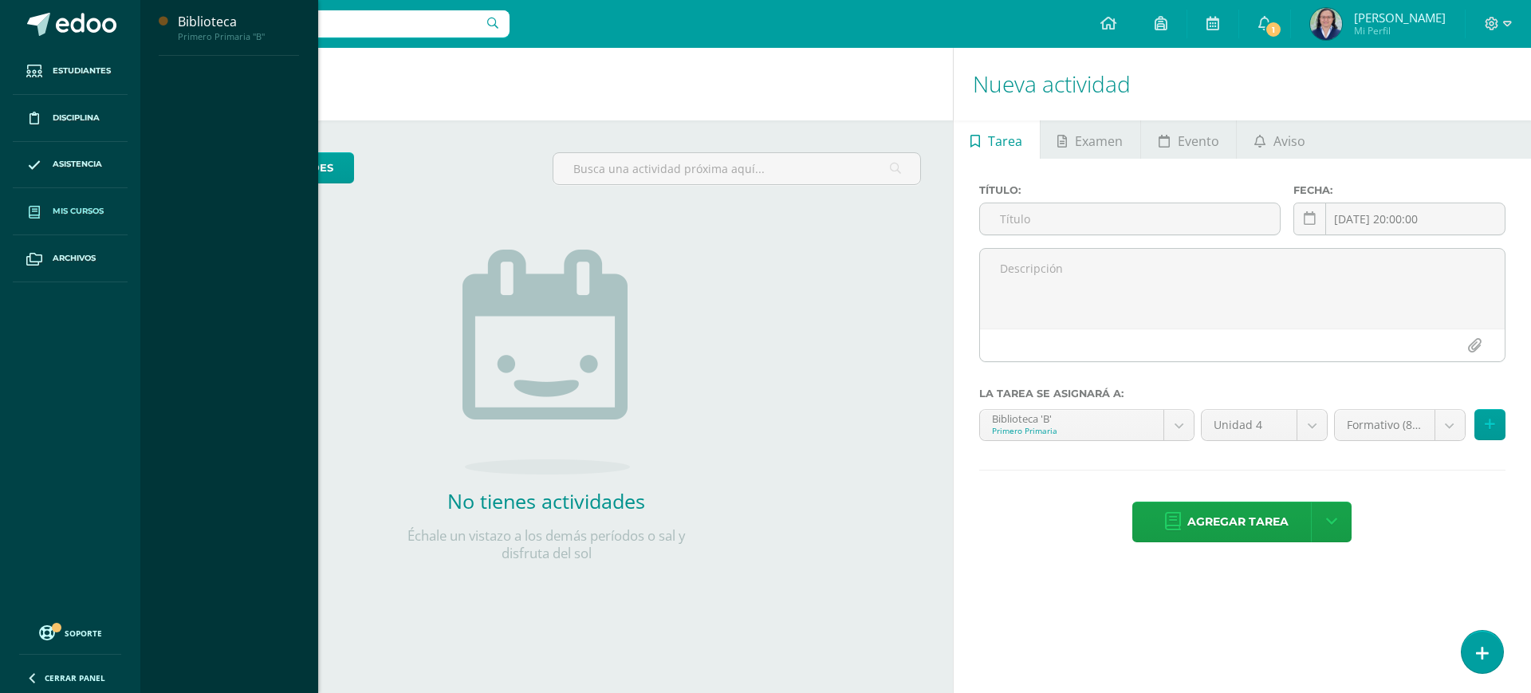 Image resolution: width=1531 pixels, height=693 pixels. What do you see at coordinates (1005, 141) in the screenshot?
I see `span: Tarea` at bounding box center [1005, 141].